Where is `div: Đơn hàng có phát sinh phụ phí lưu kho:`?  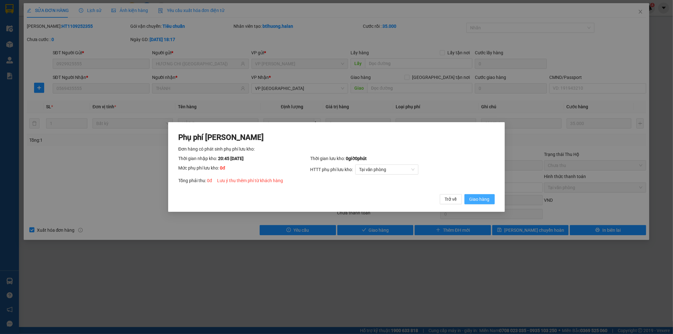 div: Đơn hàng có phát sinh phụ phí lưu kho: is located at coordinates (336, 149).